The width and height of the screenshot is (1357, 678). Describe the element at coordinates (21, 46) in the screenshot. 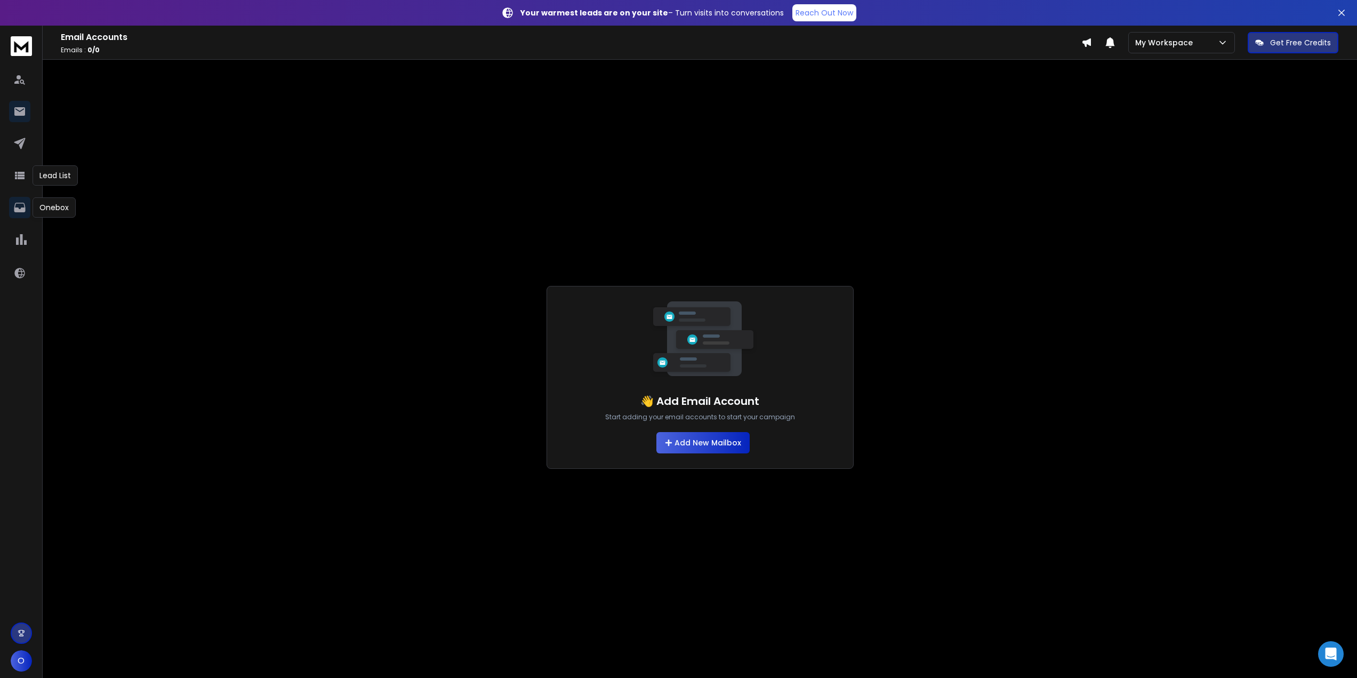

I see `img: logo` at that location.